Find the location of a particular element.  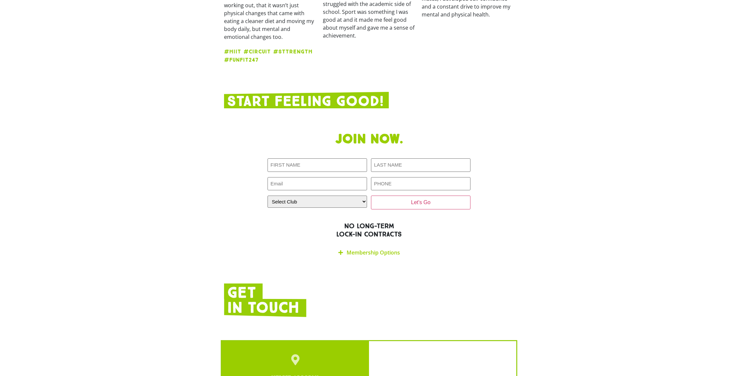

strong: #HIIT #CIRCUIT #STTRENGTH #FUNFIT247 is located at coordinates (268, 56).